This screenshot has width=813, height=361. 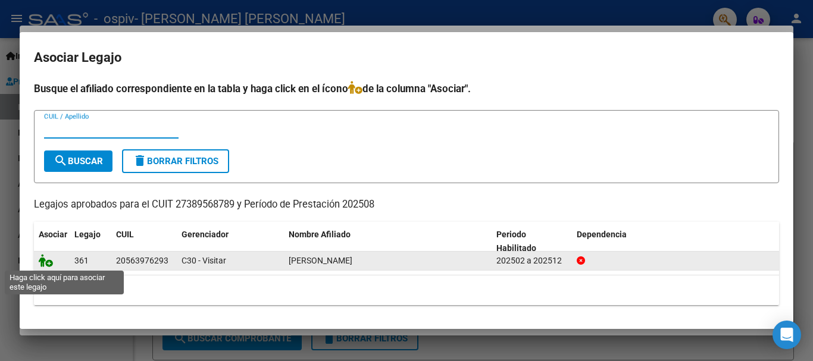 What do you see at coordinates (407, 89) in the screenshot?
I see `h4: Busque el afiliado correspondiente en la tabla y haga click en el ícono de la columna "Asociar".` at bounding box center [407, 89].